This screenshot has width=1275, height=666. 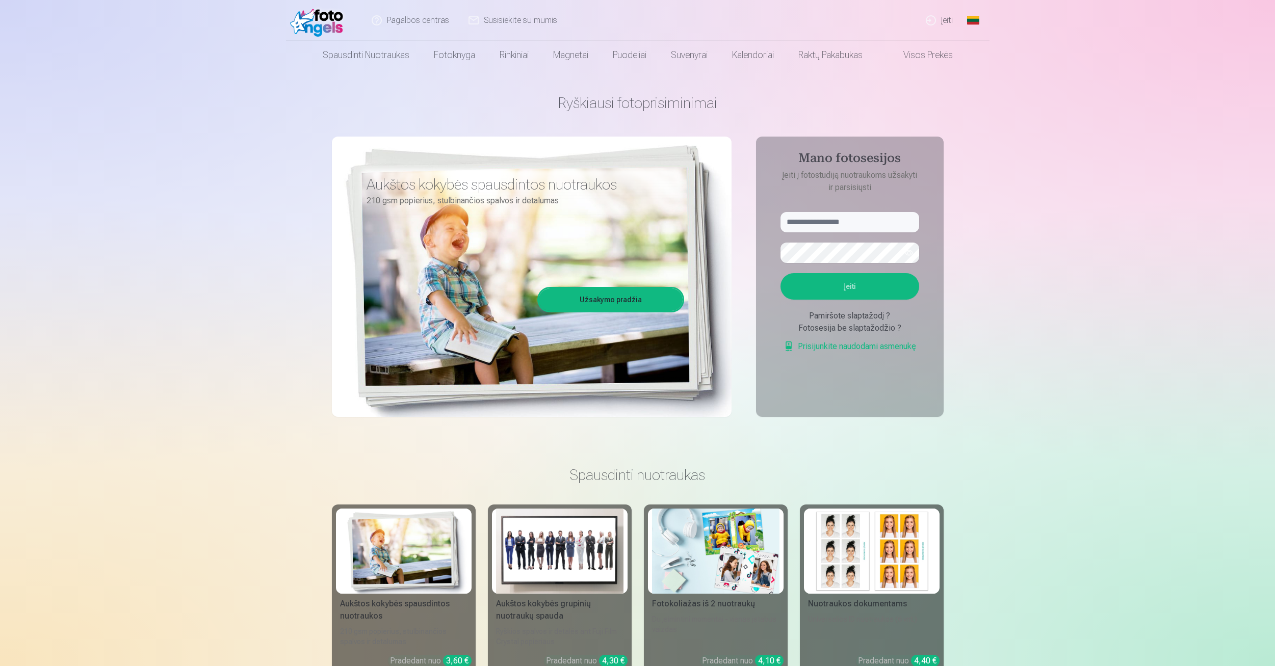 What do you see at coordinates (629, 55) in the screenshot?
I see `a: Puodeliai` at bounding box center [629, 55].